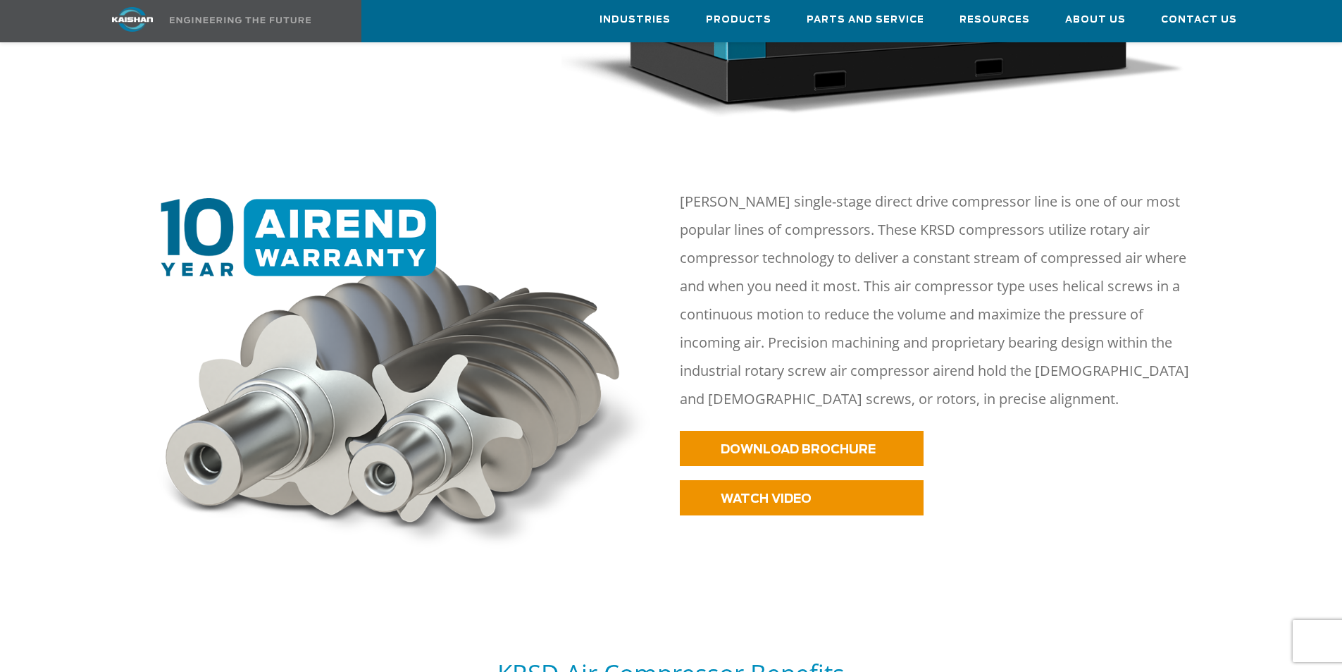  I want to click on span: About Us, so click(1096, 20).